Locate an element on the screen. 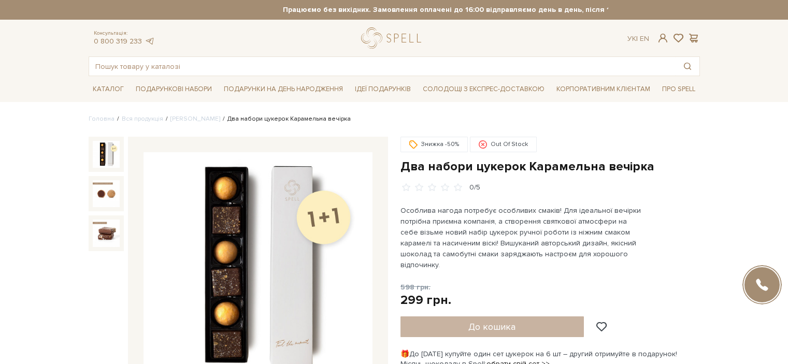  span: 598 грн. is located at coordinates (416, 287).